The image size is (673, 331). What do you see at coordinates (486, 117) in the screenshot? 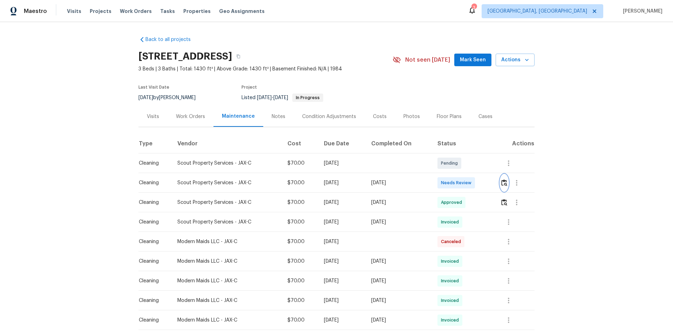
I see `div: Cases` at bounding box center [486, 117].